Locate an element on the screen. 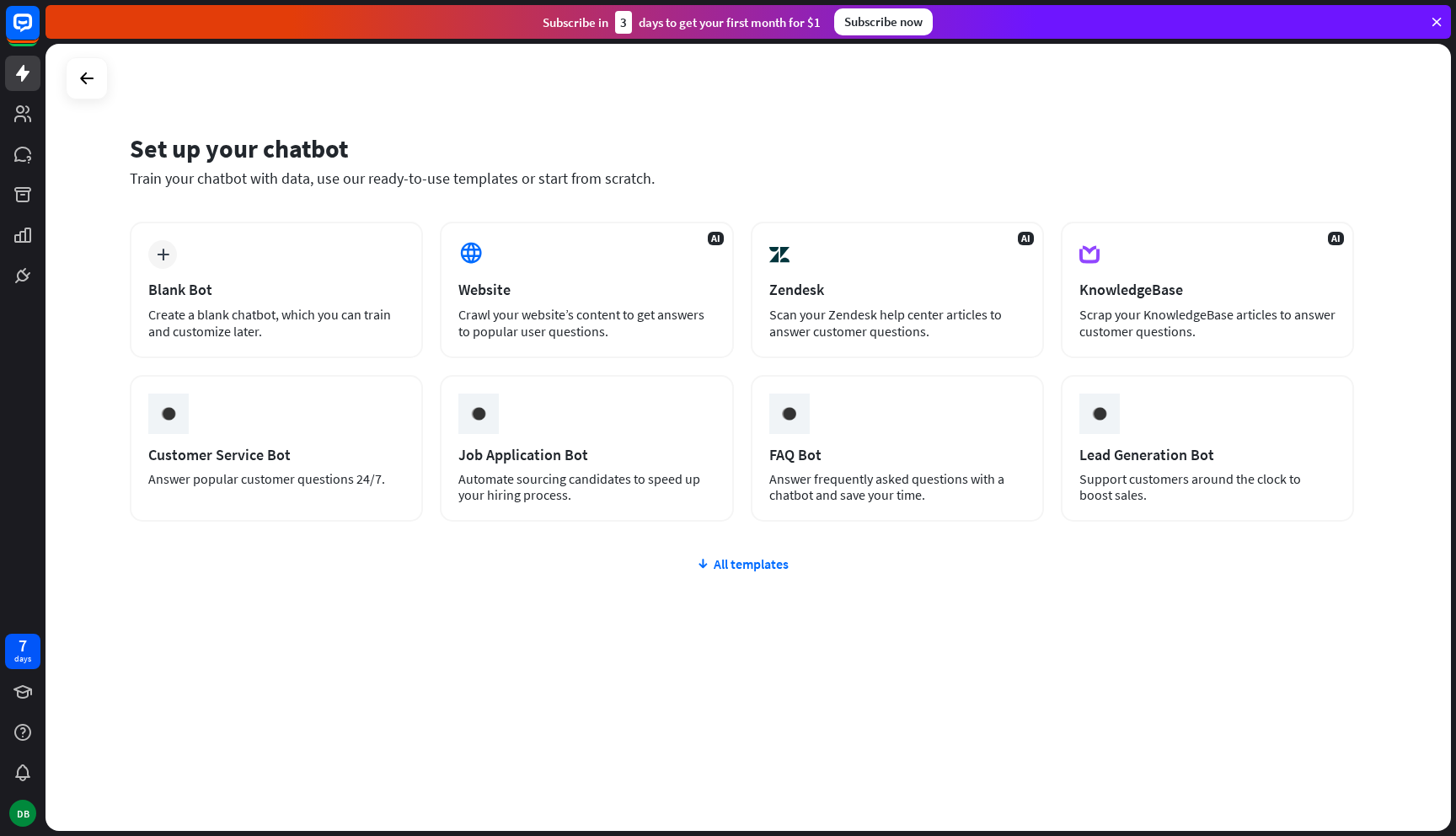  div: Automate sourcing candidates to speed up your hiring process. is located at coordinates (587, 488).